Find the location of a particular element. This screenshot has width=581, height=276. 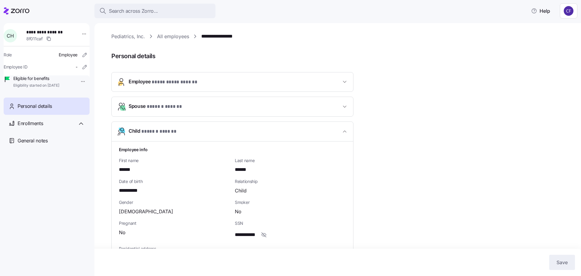

span: Save is located at coordinates (562, 262).